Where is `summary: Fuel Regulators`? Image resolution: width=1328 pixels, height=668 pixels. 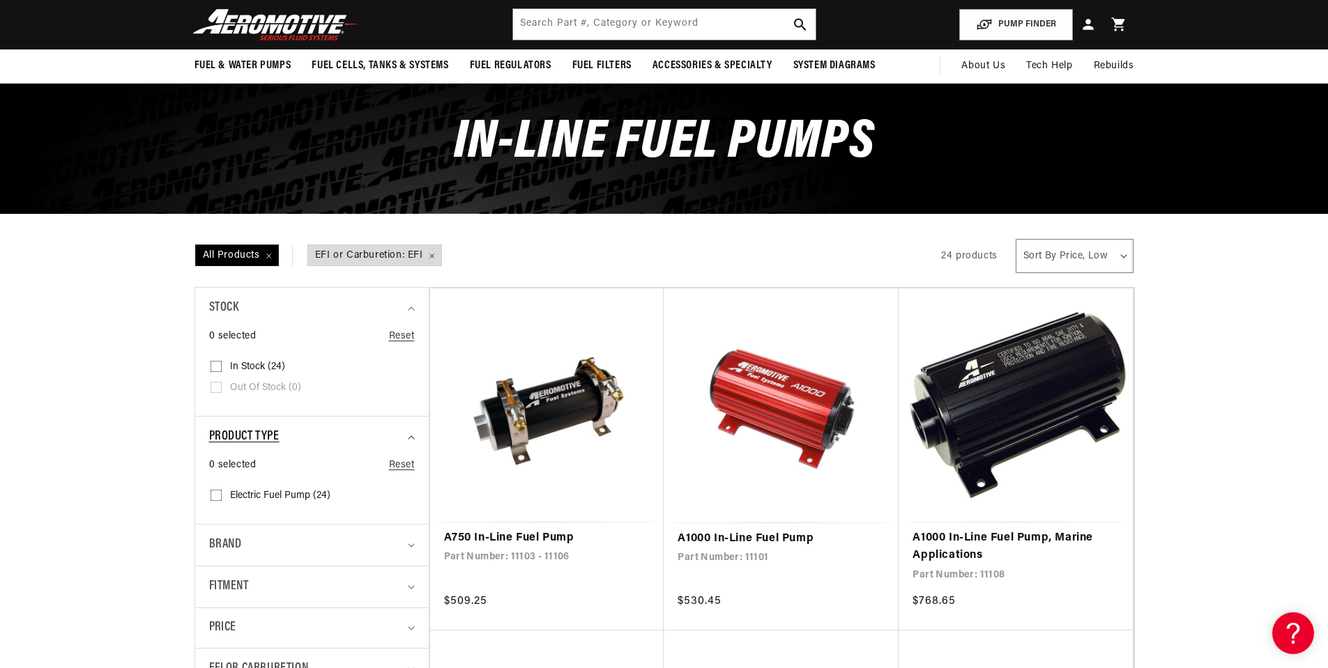 summary: Fuel Regulators is located at coordinates (510, 66).